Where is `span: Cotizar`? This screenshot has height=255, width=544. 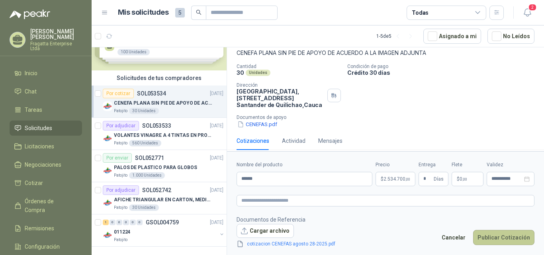 span: Cotizar is located at coordinates (34, 183).